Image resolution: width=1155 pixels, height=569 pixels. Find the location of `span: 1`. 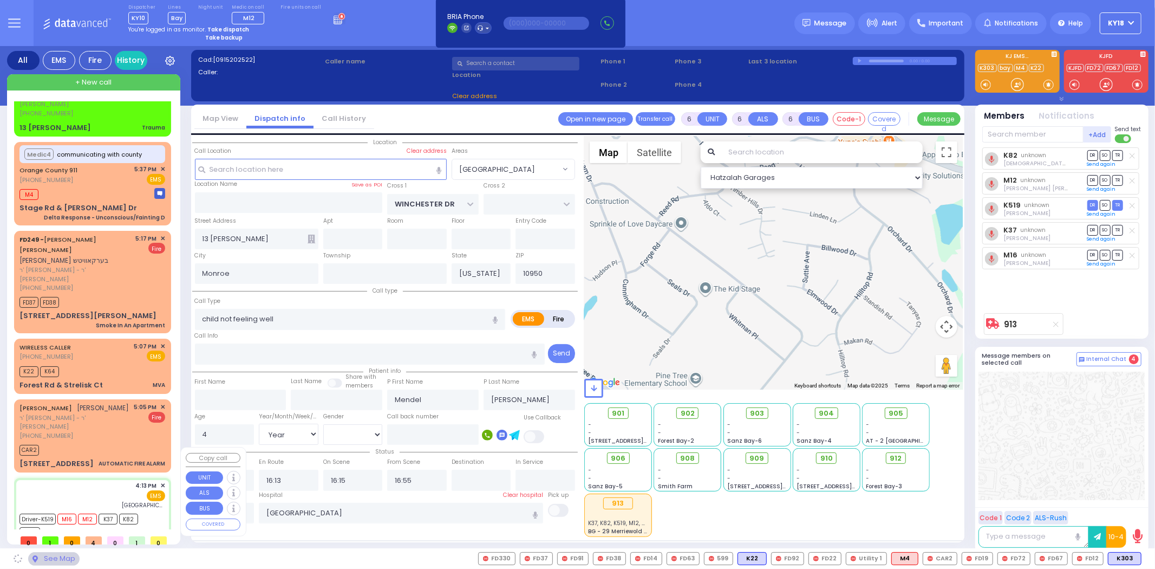

span: 1 is located at coordinates (50, 540).